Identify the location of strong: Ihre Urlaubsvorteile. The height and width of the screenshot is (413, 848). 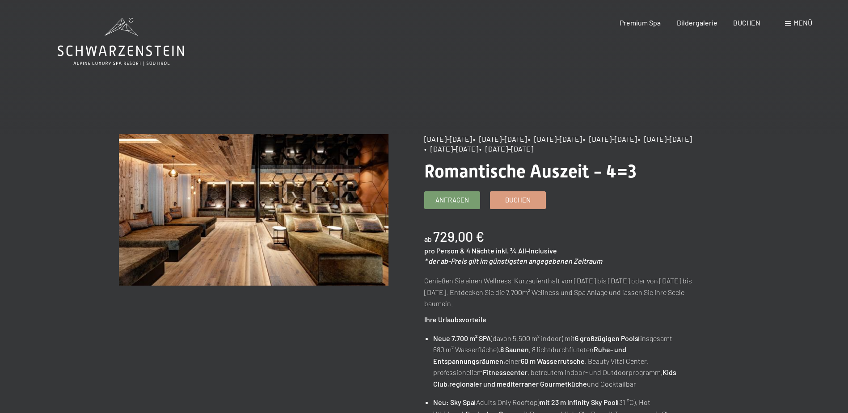
(455, 319).